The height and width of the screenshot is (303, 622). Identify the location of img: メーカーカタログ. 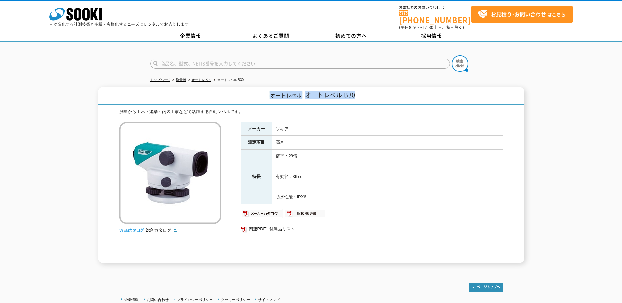
(262, 213).